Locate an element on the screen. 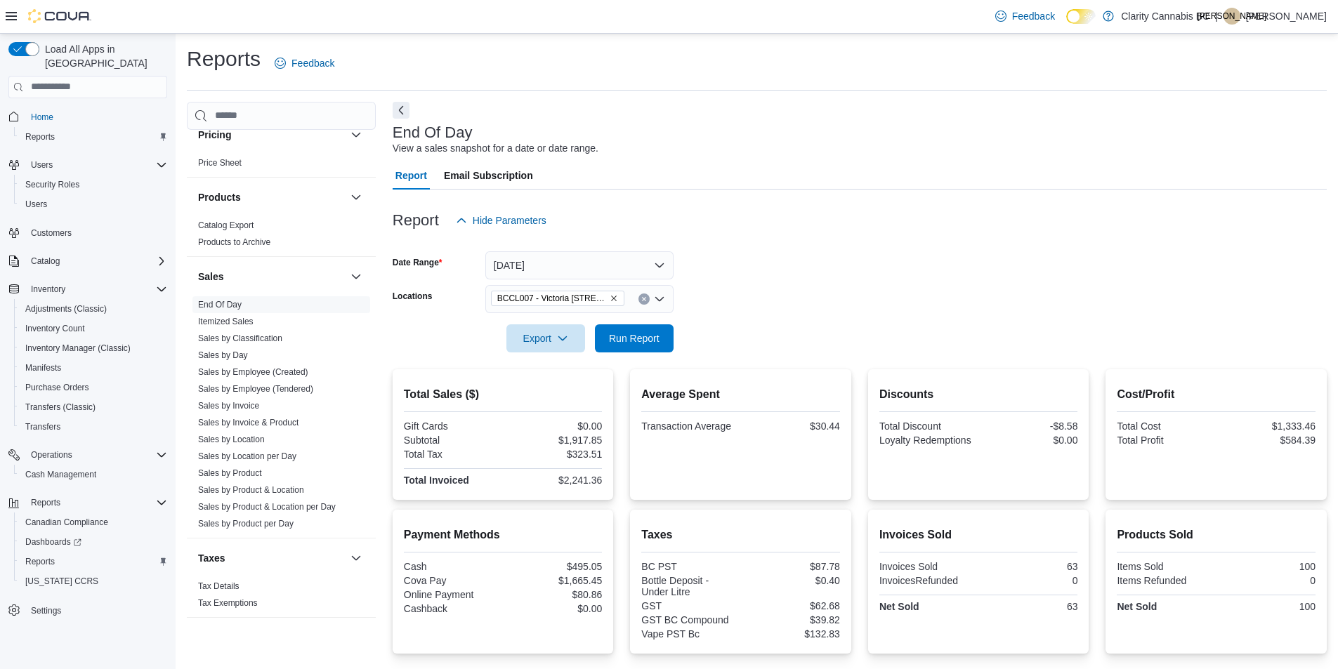  div: Items Refunded is located at coordinates (1165, 581).